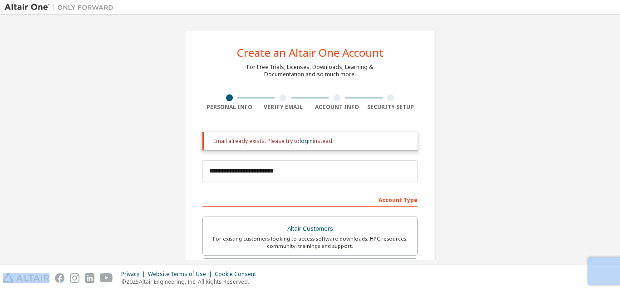  I want to click on div: Account Type, so click(310, 199).